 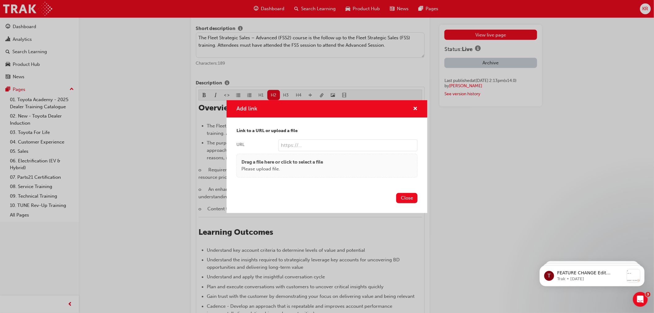 I want to click on div: Profile image for Trak, so click(x=19, y=23).